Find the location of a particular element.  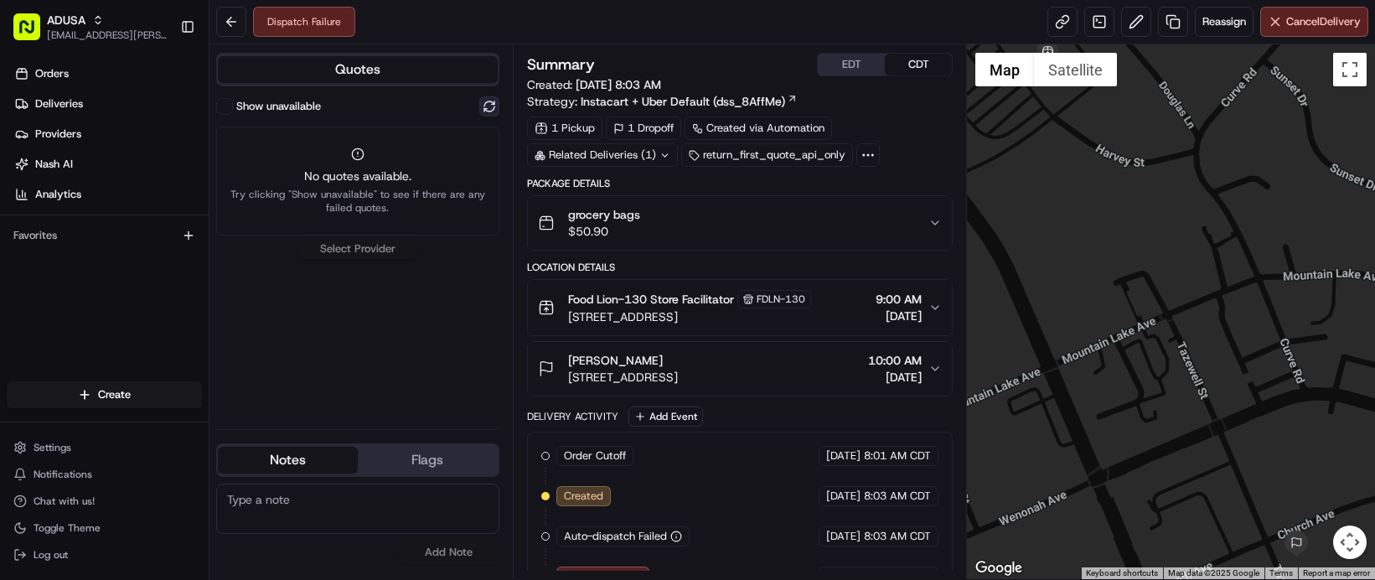

span: Chat with us! is located at coordinates (64, 501).